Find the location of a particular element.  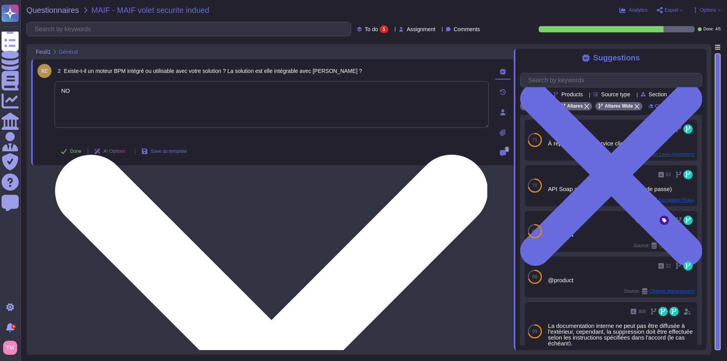

span: Assignment is located at coordinates (421, 29).